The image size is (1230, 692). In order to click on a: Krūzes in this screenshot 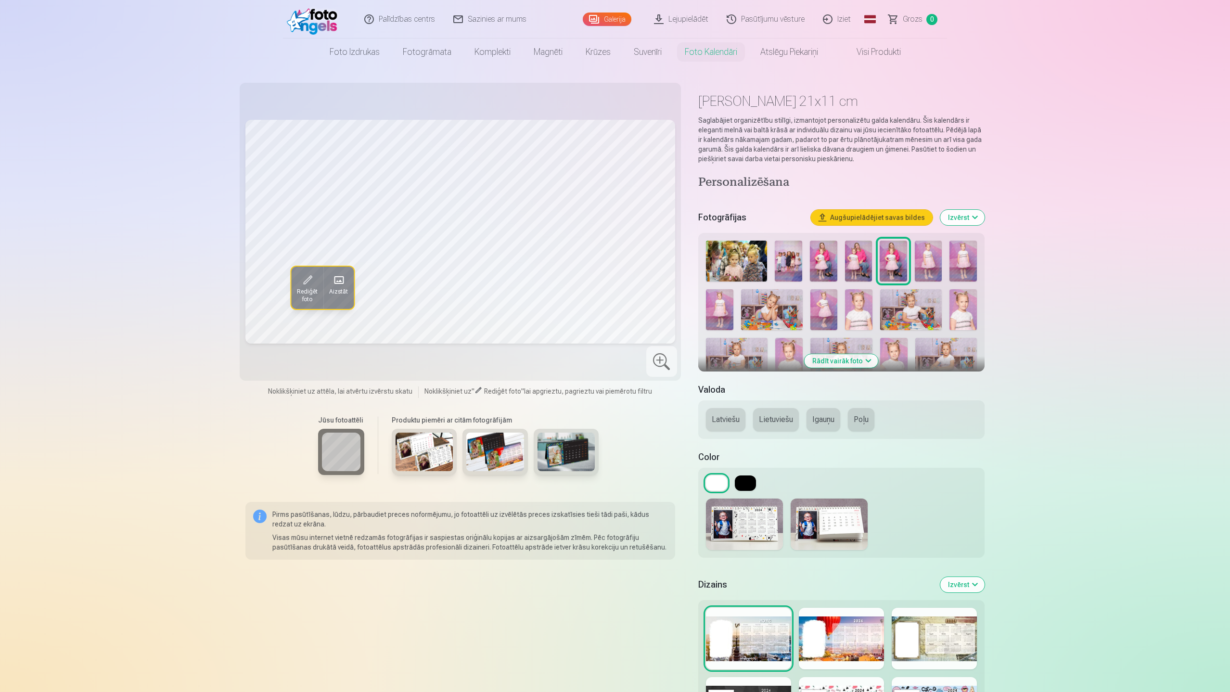, I will do `click(598, 52)`.